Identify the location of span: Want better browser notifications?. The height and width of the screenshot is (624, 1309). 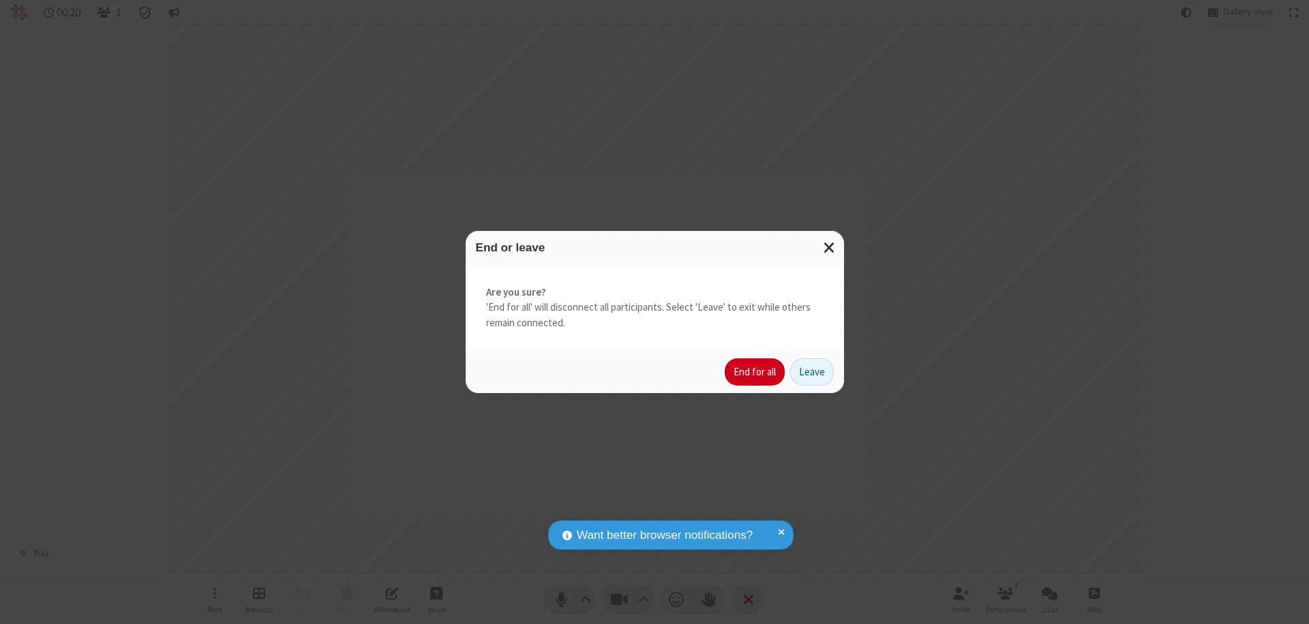
(665, 536).